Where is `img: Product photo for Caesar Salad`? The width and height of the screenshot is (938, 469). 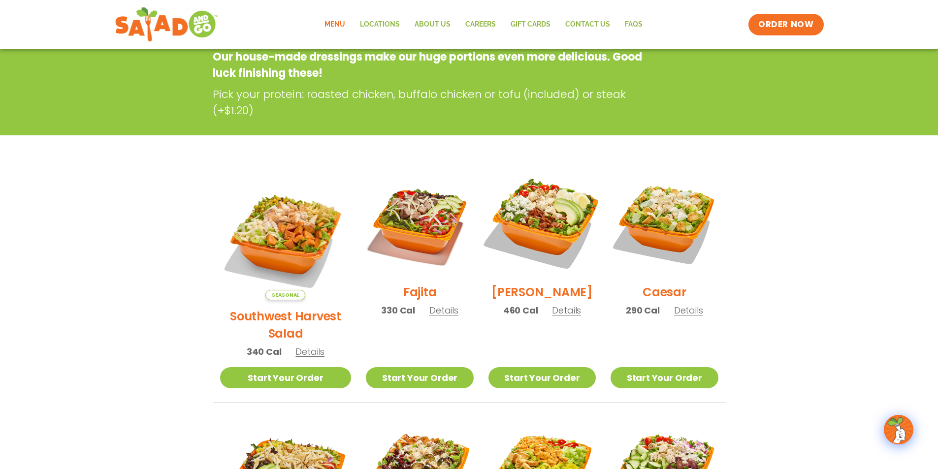 img: Product photo for Caesar Salad is located at coordinates (664, 223).